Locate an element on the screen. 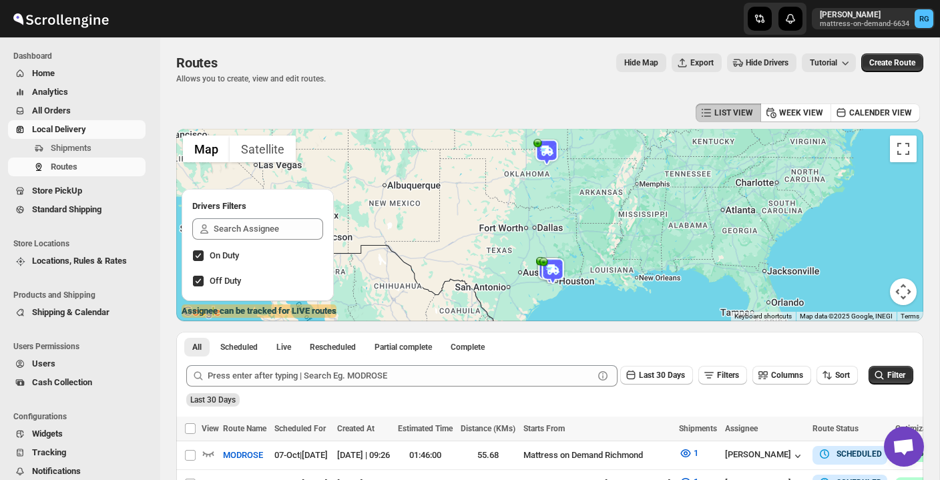 Image resolution: width=940 pixels, height=480 pixels. span: Scheduled is located at coordinates (239, 347).